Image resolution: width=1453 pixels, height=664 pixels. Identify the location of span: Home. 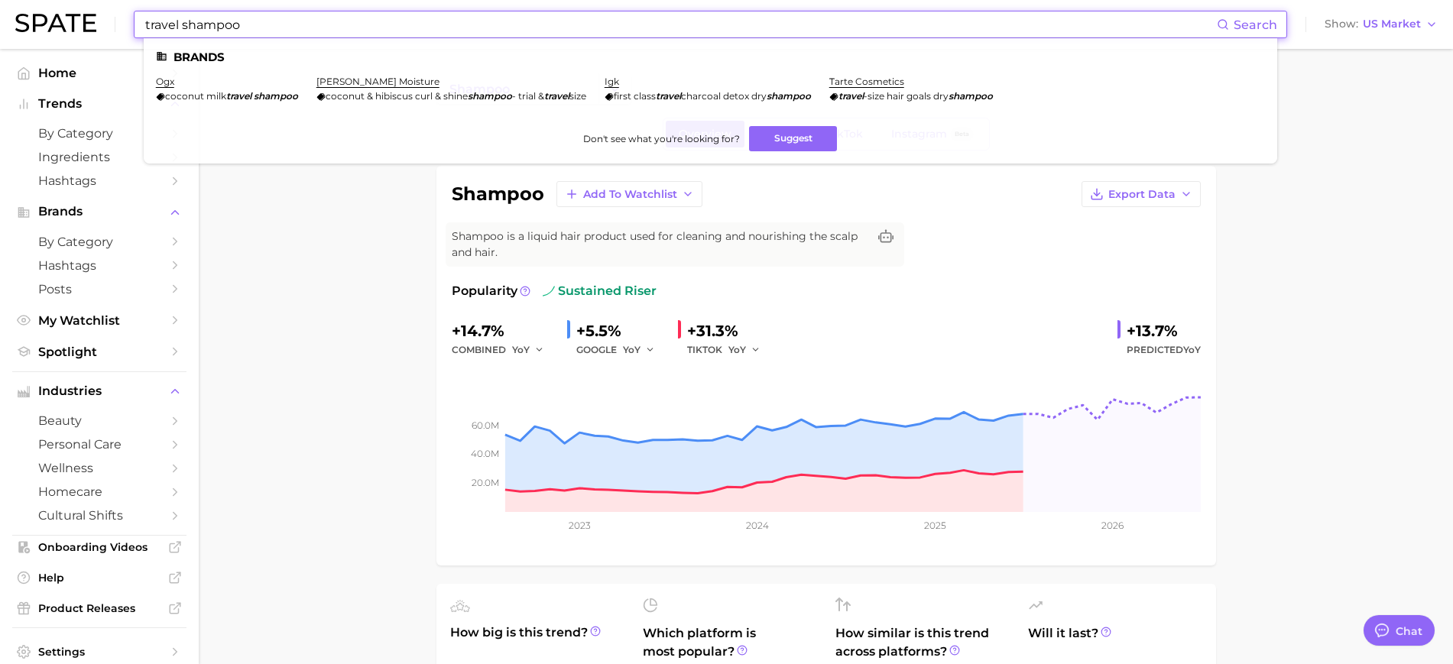
(99, 73).